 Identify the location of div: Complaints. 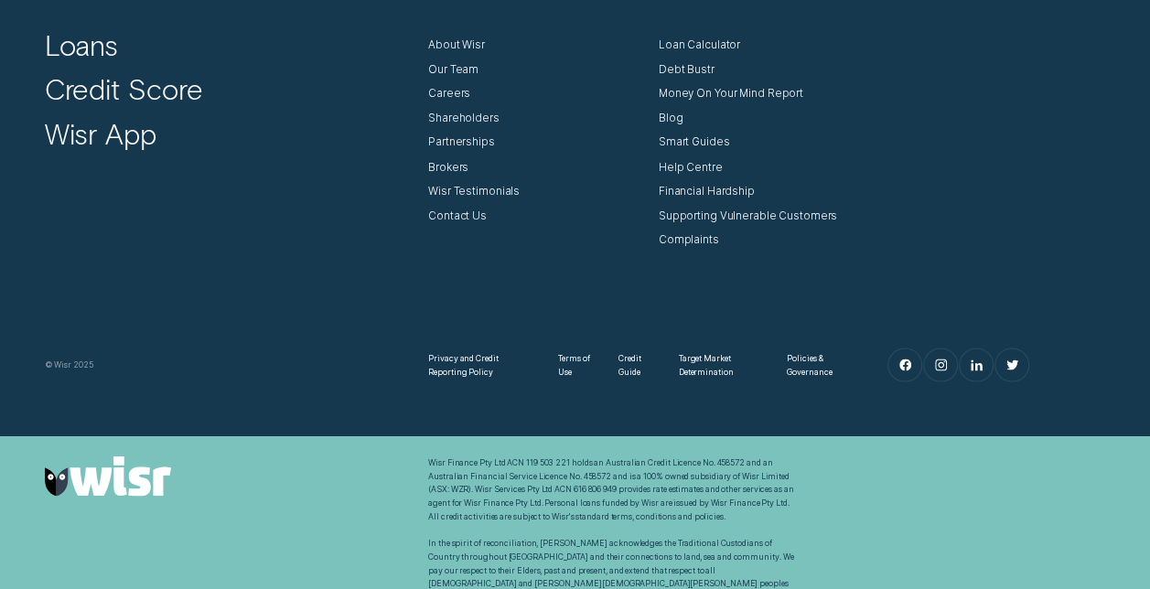
(689, 239).